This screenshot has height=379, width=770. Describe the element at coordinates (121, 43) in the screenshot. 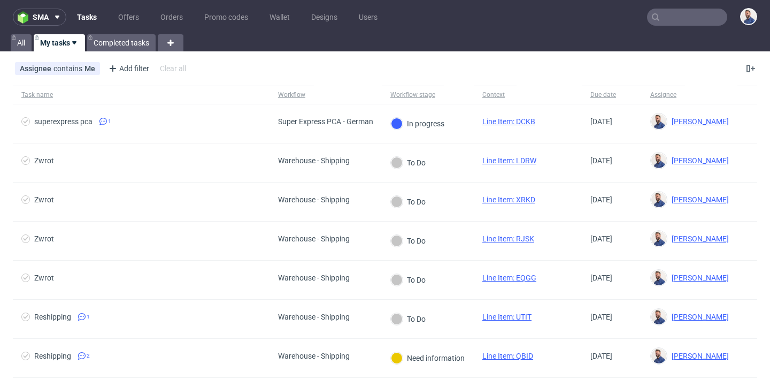

I see `a: Completed tasks` at that location.